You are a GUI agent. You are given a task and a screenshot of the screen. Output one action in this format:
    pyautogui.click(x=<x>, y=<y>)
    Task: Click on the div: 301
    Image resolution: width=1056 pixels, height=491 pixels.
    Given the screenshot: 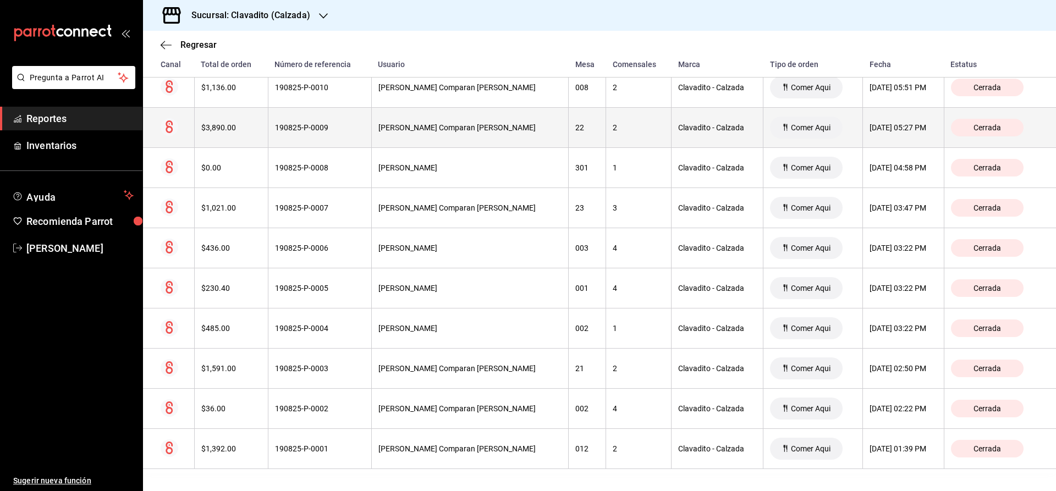 What is the action you would take?
    pyautogui.click(x=587, y=168)
    